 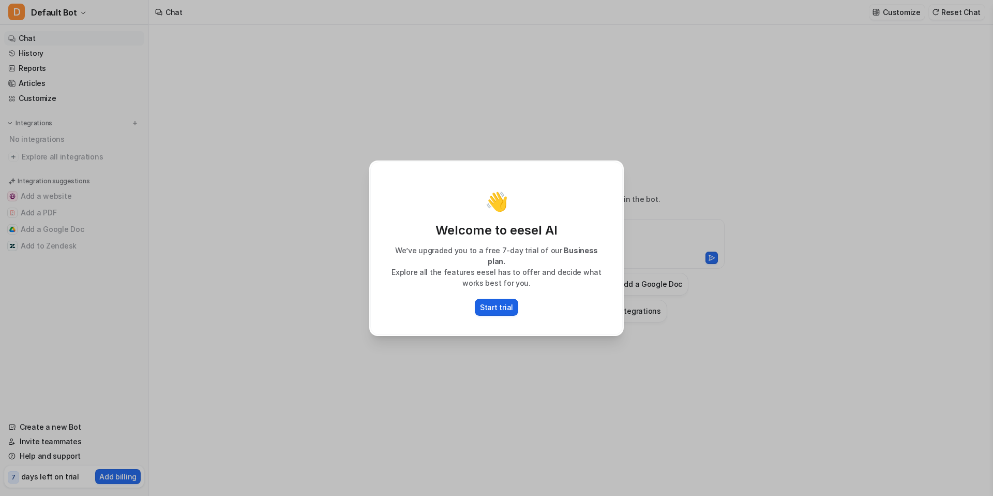 I want to click on p: Start trial, so click(x=497, y=307).